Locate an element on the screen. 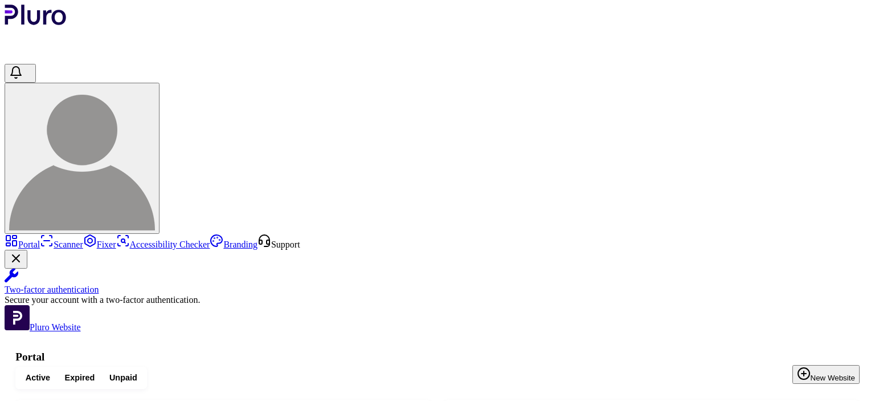  a: Logo is located at coordinates (35, 22).